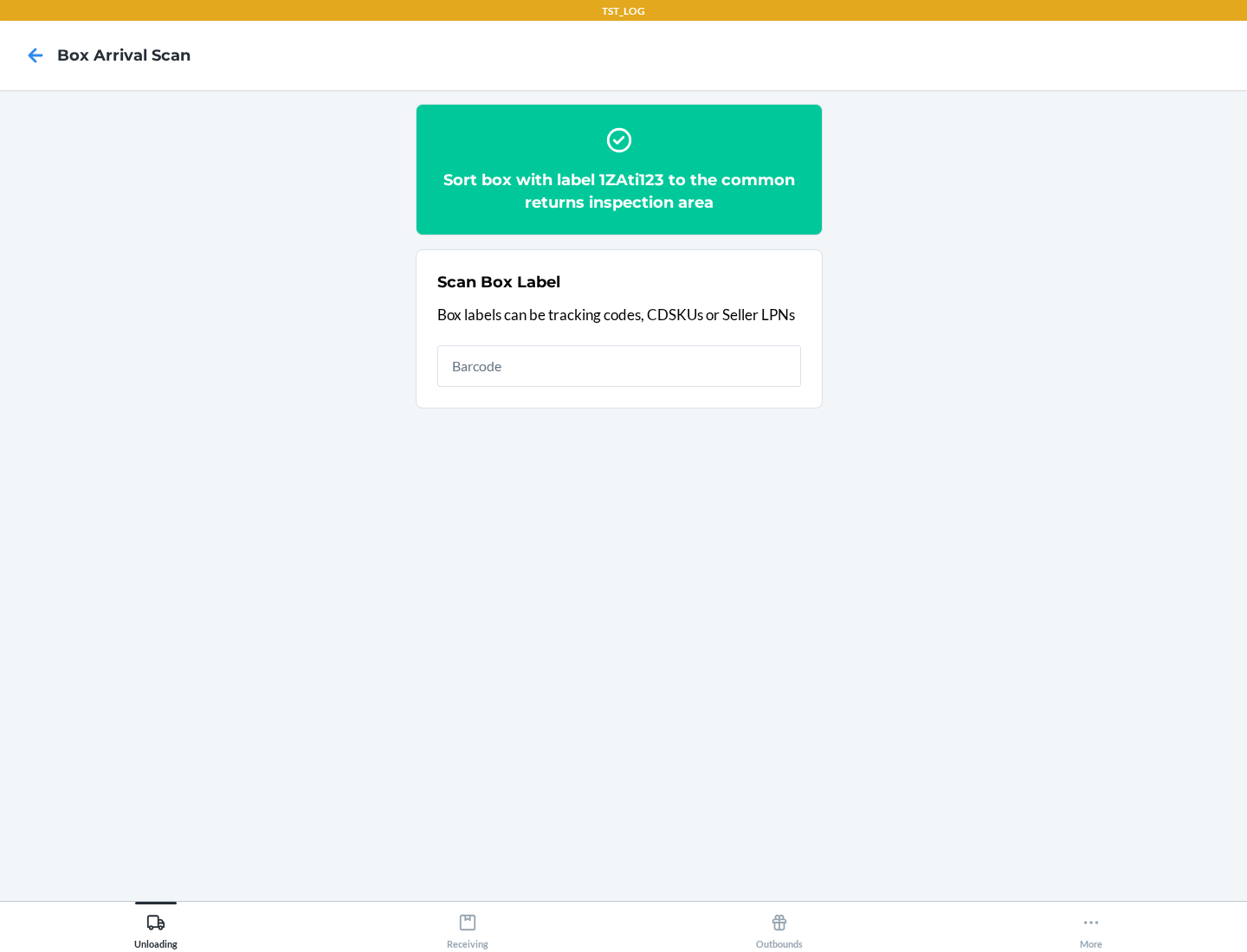  Describe the element at coordinates (1091, 926) in the screenshot. I see `button: More` at that location.